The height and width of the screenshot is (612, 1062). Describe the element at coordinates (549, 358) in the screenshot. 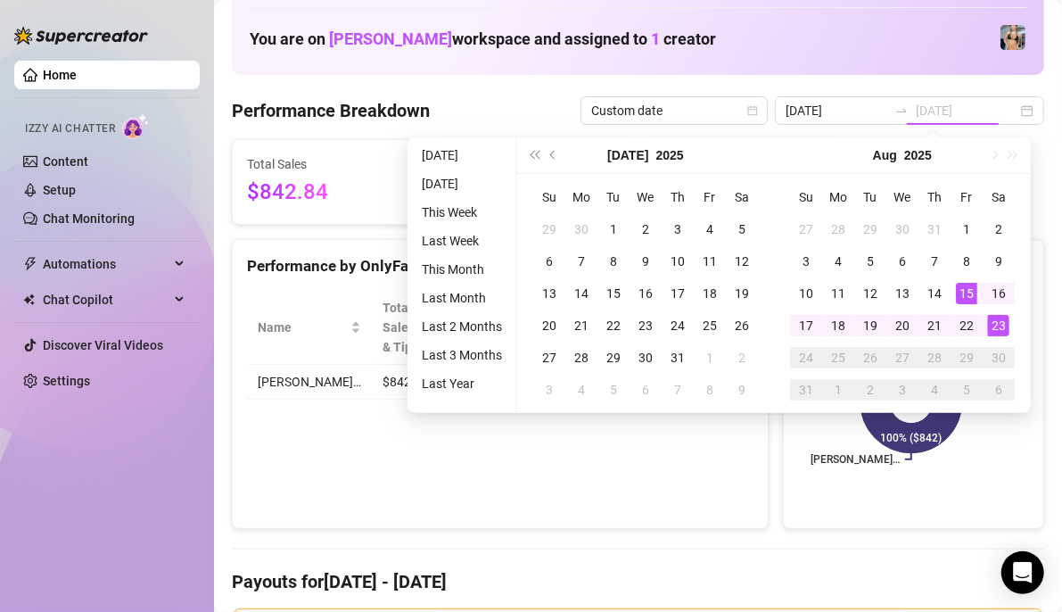

I see `td: 2025-07-27` at that location.